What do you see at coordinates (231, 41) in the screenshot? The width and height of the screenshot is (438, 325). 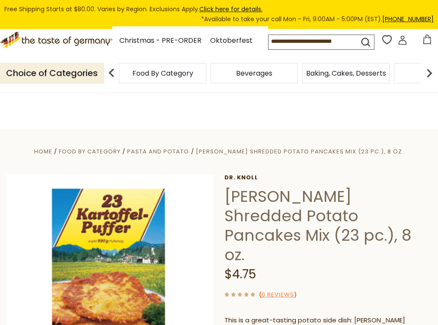 I see `a: Oktoberfest` at bounding box center [231, 41].